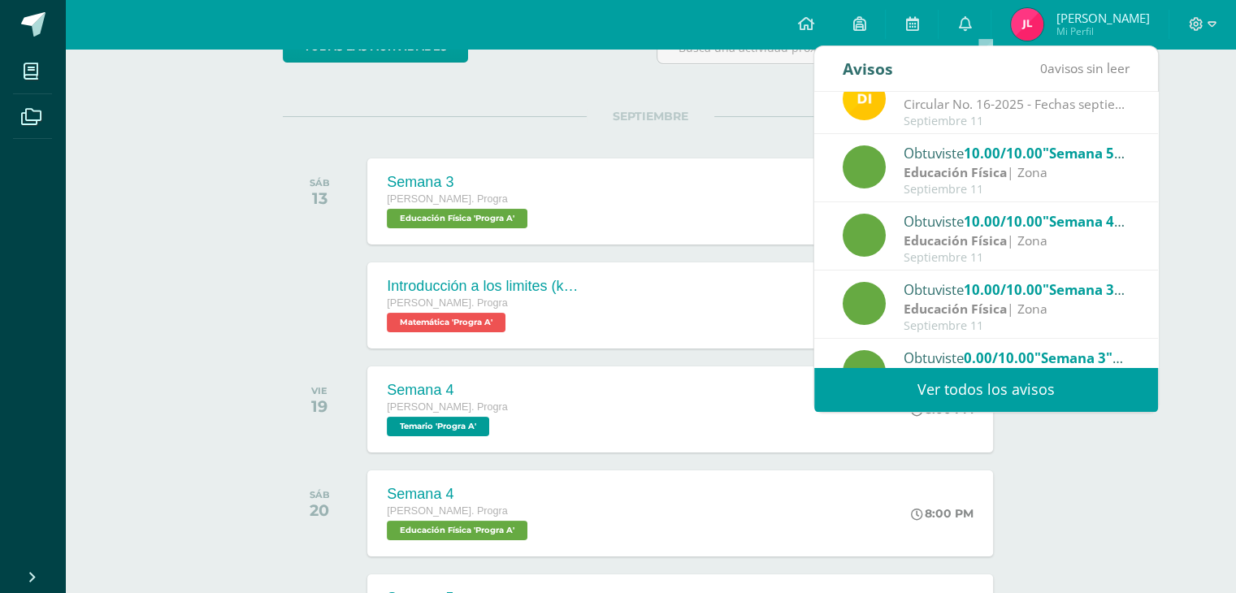  I want to click on span: Temario 'Progra A', so click(438, 427).